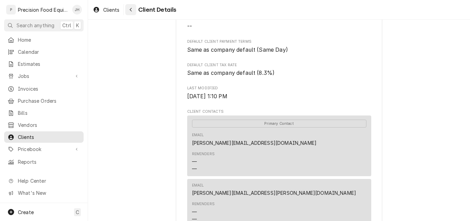  I want to click on span: Same as company default (Same Day), so click(237, 50).